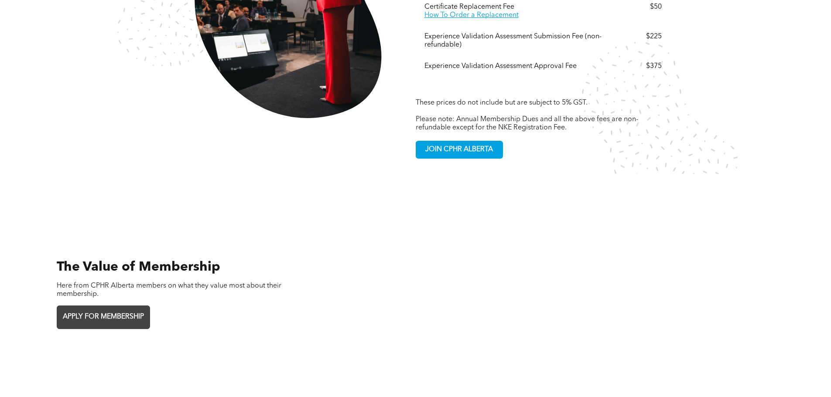 This screenshot has height=397, width=831. Describe the element at coordinates (527, 123) in the screenshot. I see `span: Please note: Annual Membership Dues and all the above fees are non-refundable except for the NKE ...` at that location.